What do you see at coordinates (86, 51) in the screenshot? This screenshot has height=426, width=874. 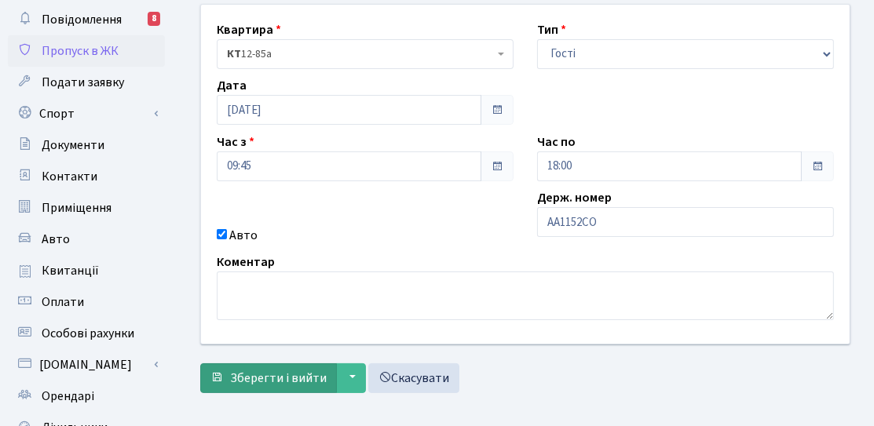 I see `a: Пропуск в ЖК` at bounding box center [86, 51].